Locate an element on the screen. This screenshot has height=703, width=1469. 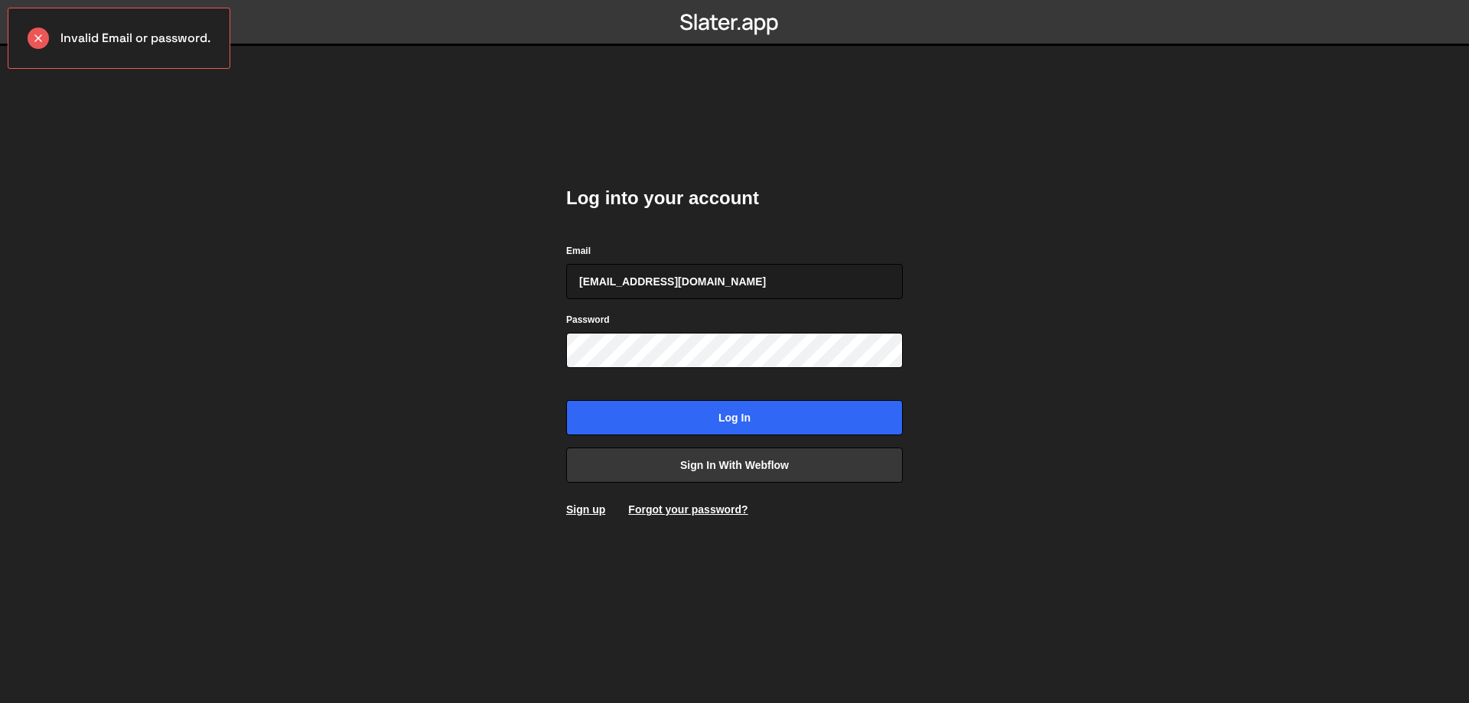
label: Email is located at coordinates (578, 251).